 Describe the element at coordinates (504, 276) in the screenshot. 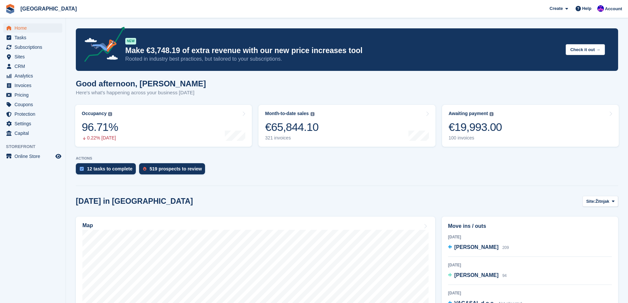

I see `span: 94` at that location.